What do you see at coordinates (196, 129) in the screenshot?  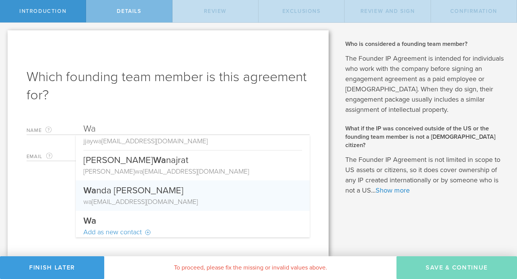 I see `input: Required` at bounding box center [196, 129].